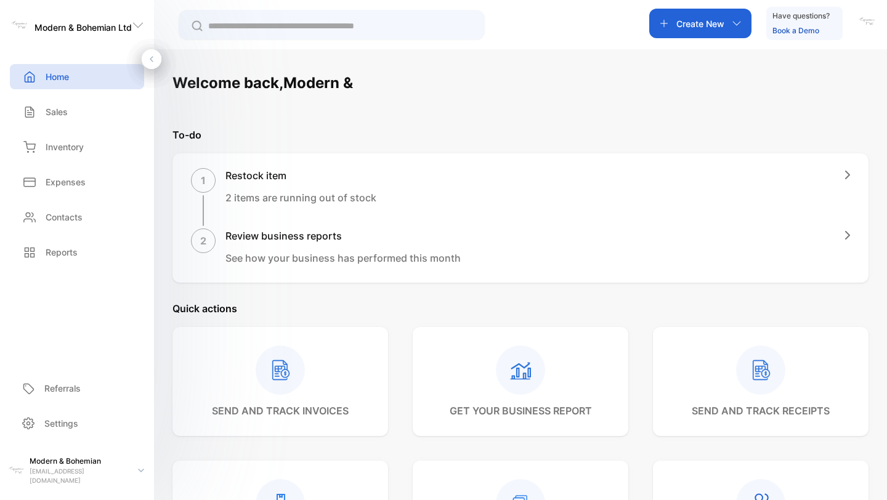 This screenshot has width=887, height=500. What do you see at coordinates (262, 83) in the screenshot?
I see `h1: Welcome back, Modern &` at bounding box center [262, 83].